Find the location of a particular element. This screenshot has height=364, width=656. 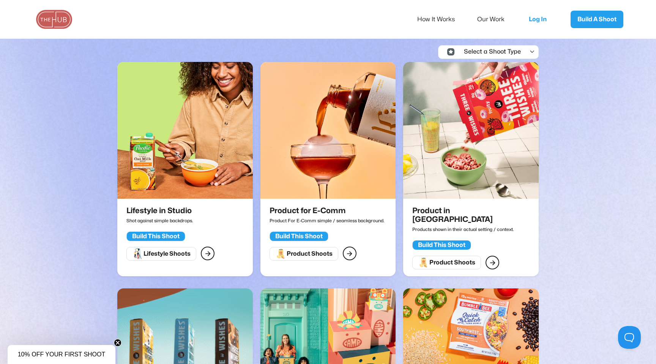

button: Close teaser is located at coordinates (118, 342).